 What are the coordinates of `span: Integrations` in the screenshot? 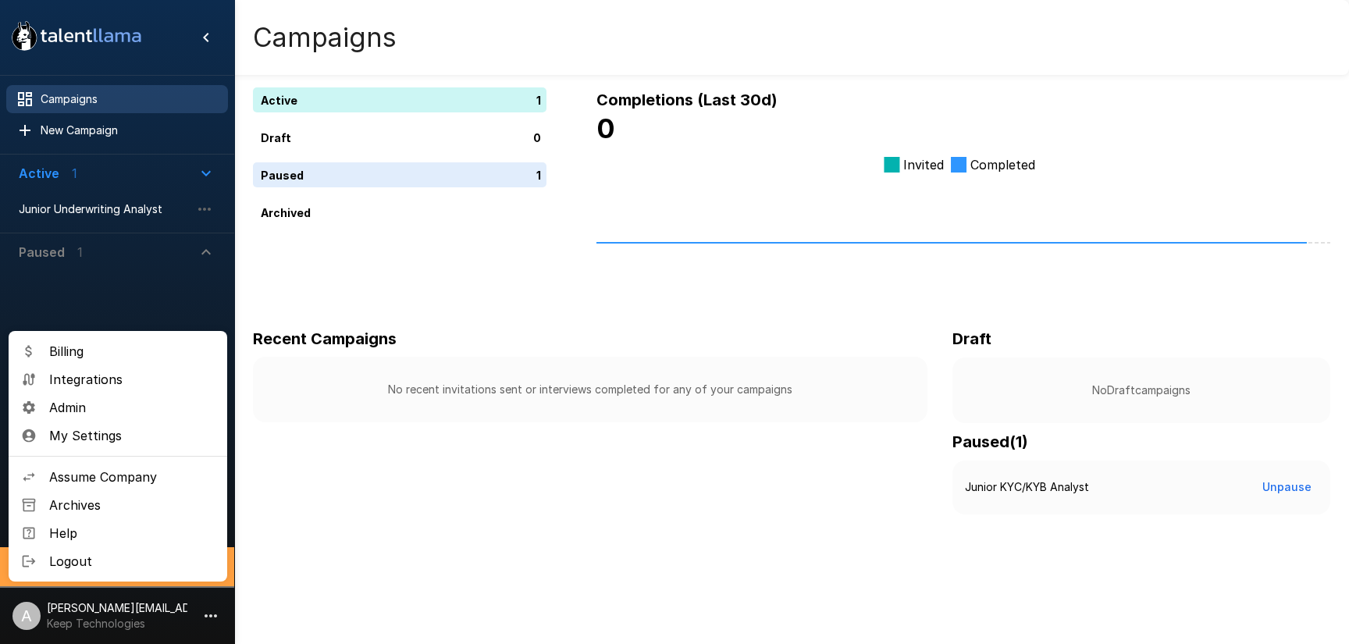 It's located at (132, 379).